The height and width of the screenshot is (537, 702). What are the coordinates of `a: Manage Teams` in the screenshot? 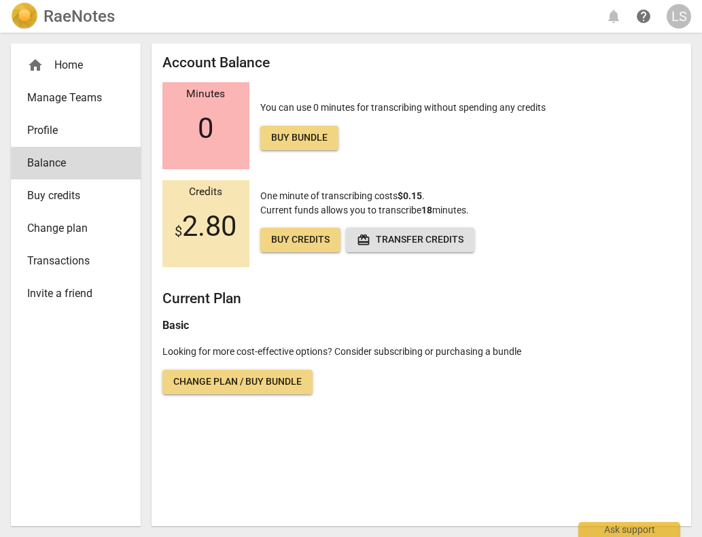 It's located at (75, 98).